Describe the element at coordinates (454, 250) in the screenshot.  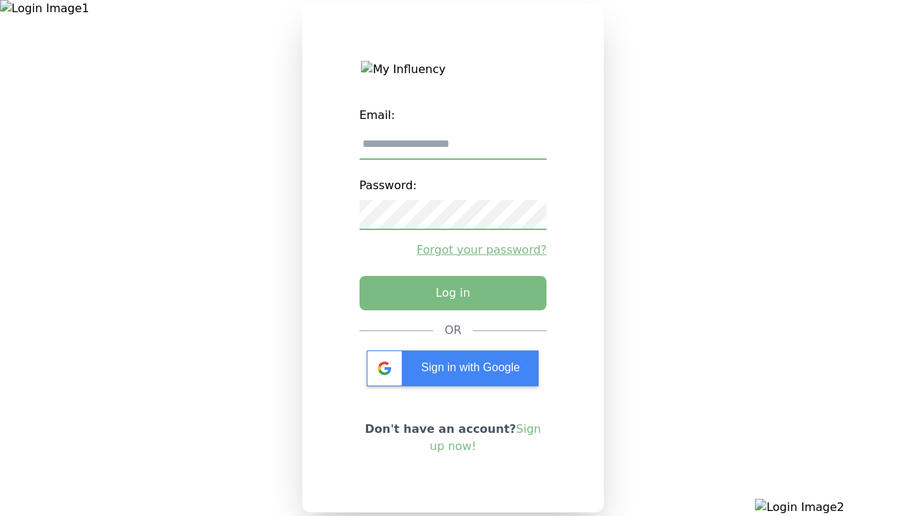
I see `a: Forgot your password?` at that location.